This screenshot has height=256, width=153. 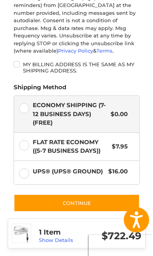 What do you see at coordinates (105, 51) in the screenshot?
I see `a: Terms` at bounding box center [105, 51].